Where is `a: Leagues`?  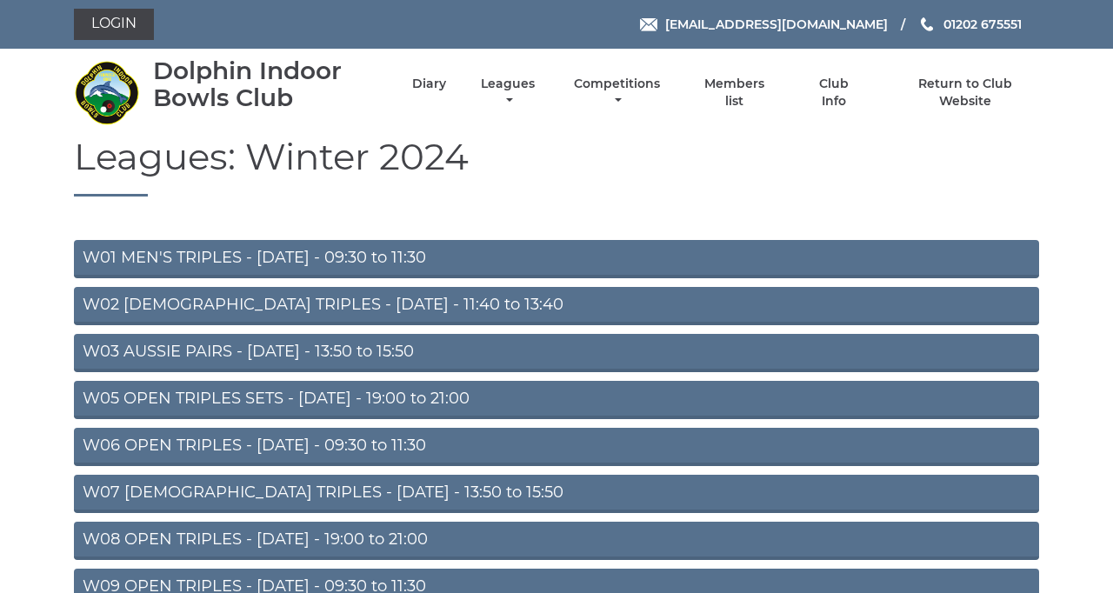 a: Leagues is located at coordinates (508, 92).